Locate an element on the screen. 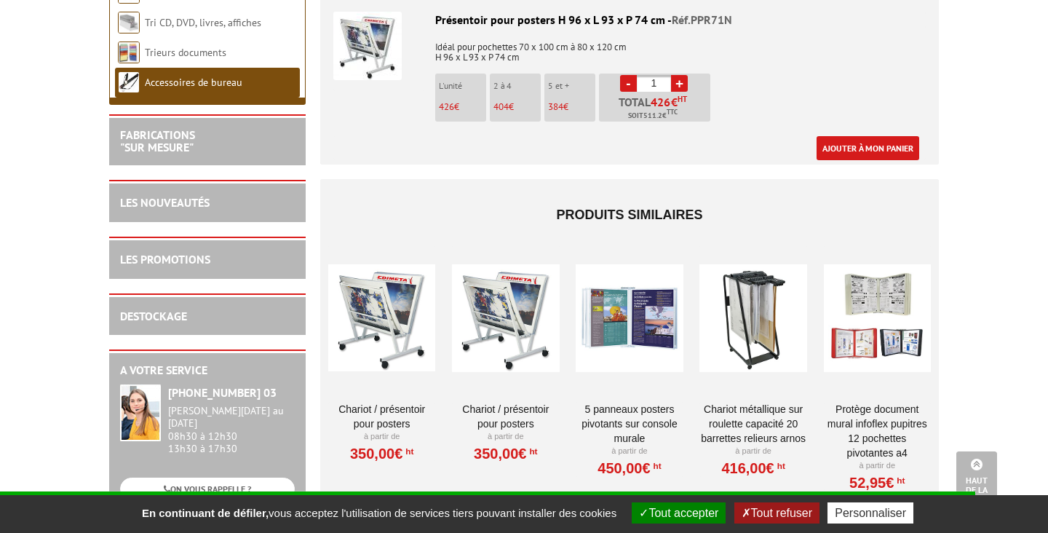 This screenshot has width=1048, height=533. span: vous acceptez l'utilisation de services tiers pouvant installer des cookies is located at coordinates (379, 512).